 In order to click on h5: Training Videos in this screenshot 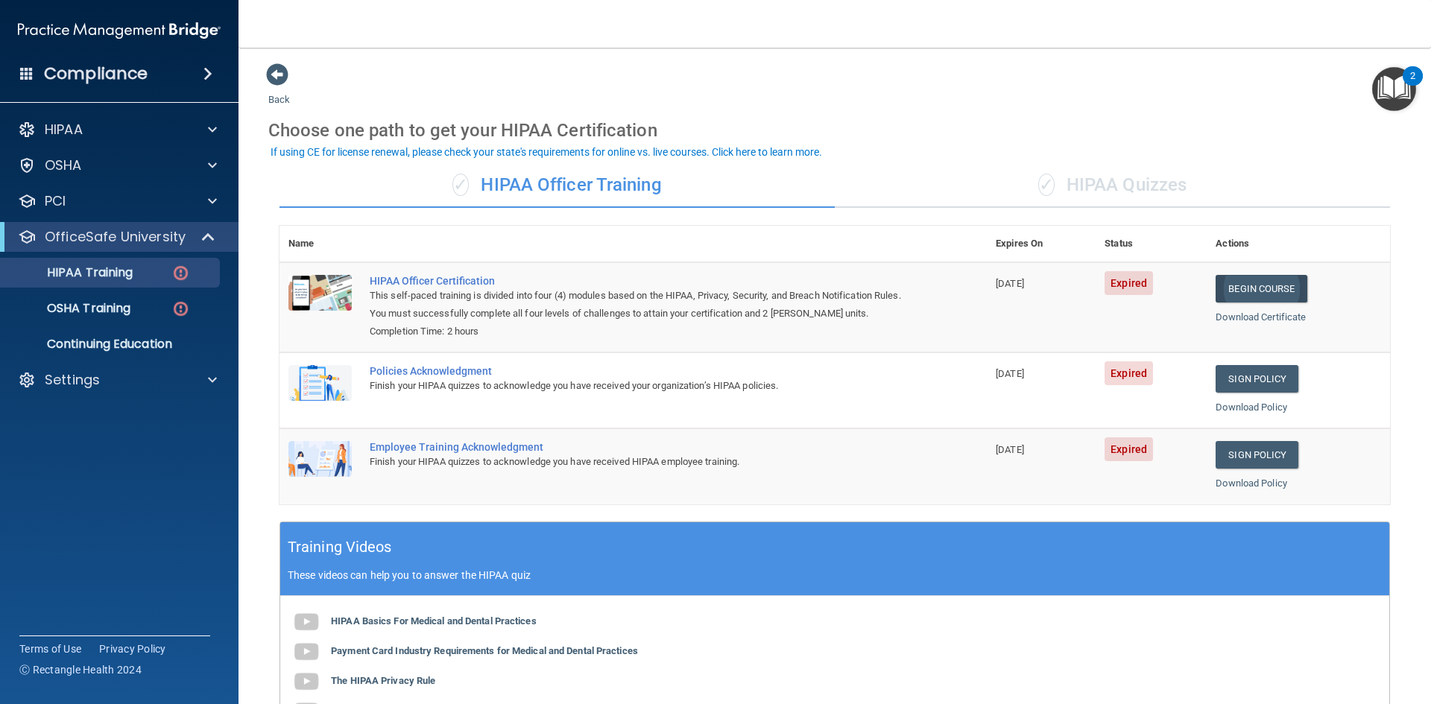, I will do `click(340, 547)`.